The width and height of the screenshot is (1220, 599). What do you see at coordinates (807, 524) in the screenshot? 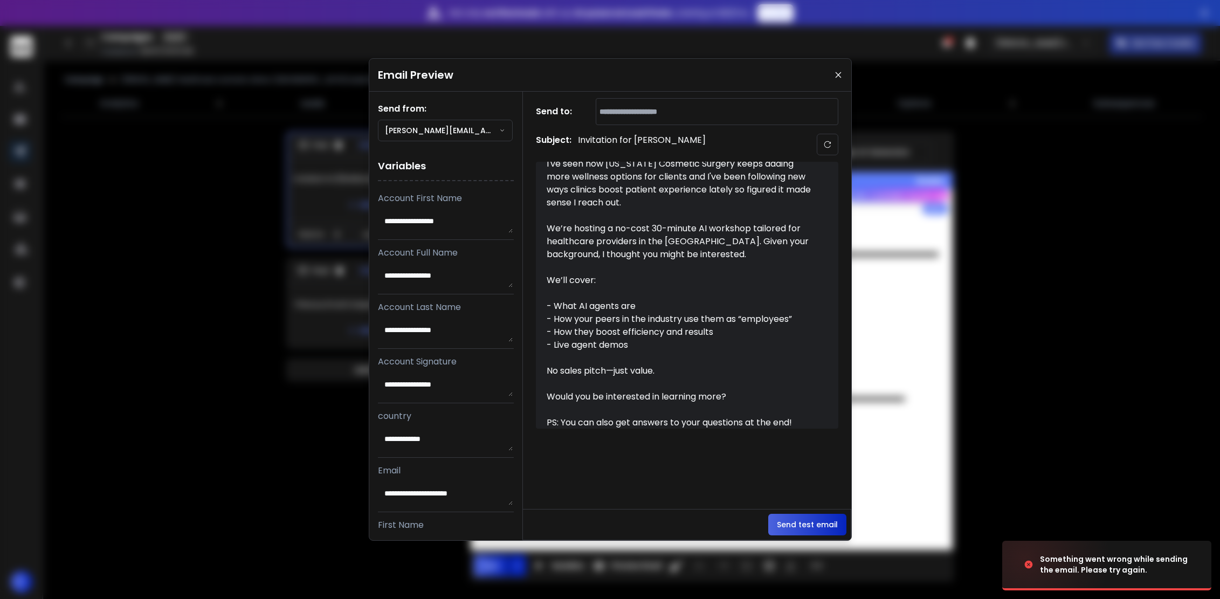
I see `button: Send test email` at bounding box center [807, 524].